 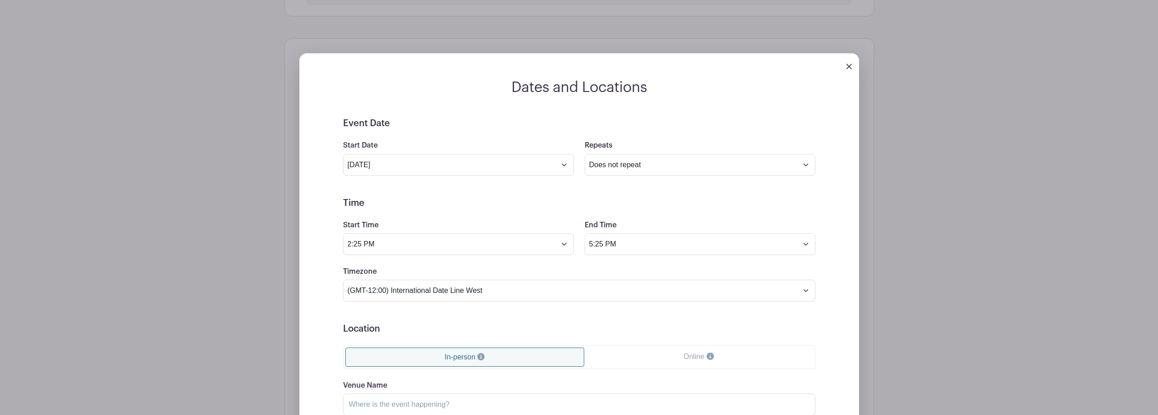 I want to click on h5: Event Date, so click(x=579, y=123).